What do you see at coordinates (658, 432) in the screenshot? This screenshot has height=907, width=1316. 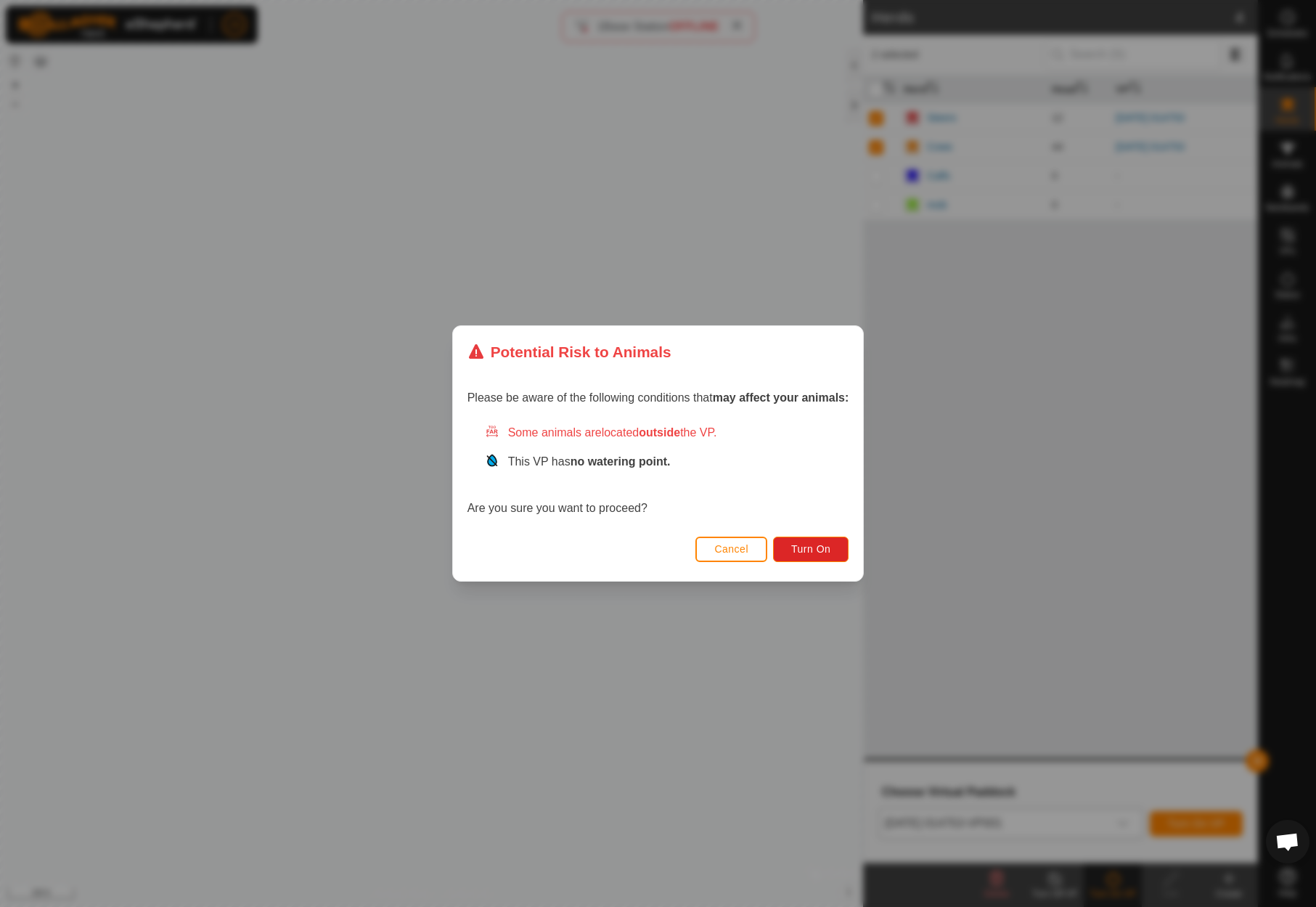 I see `strong: outside` at bounding box center [658, 432].